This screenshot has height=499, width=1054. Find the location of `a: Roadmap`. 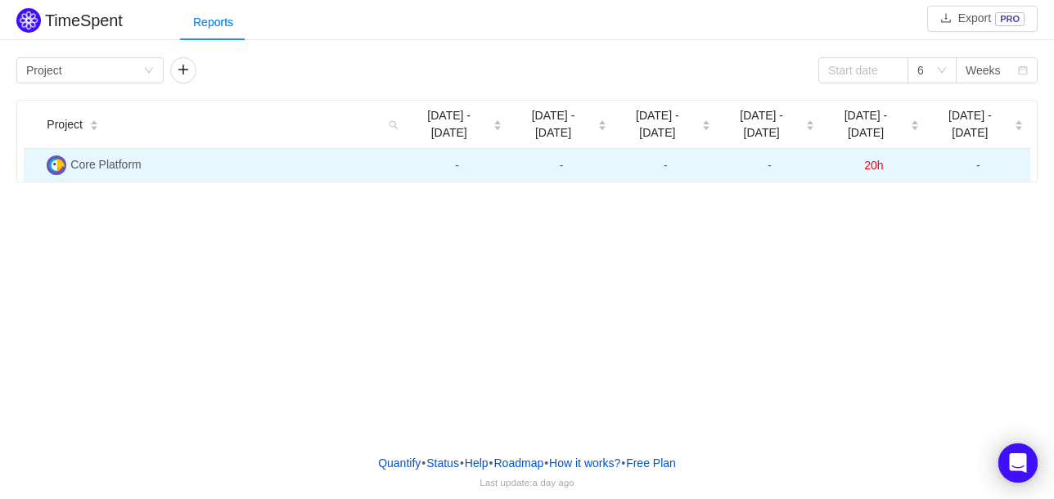

a: Roadmap is located at coordinates (519, 463).